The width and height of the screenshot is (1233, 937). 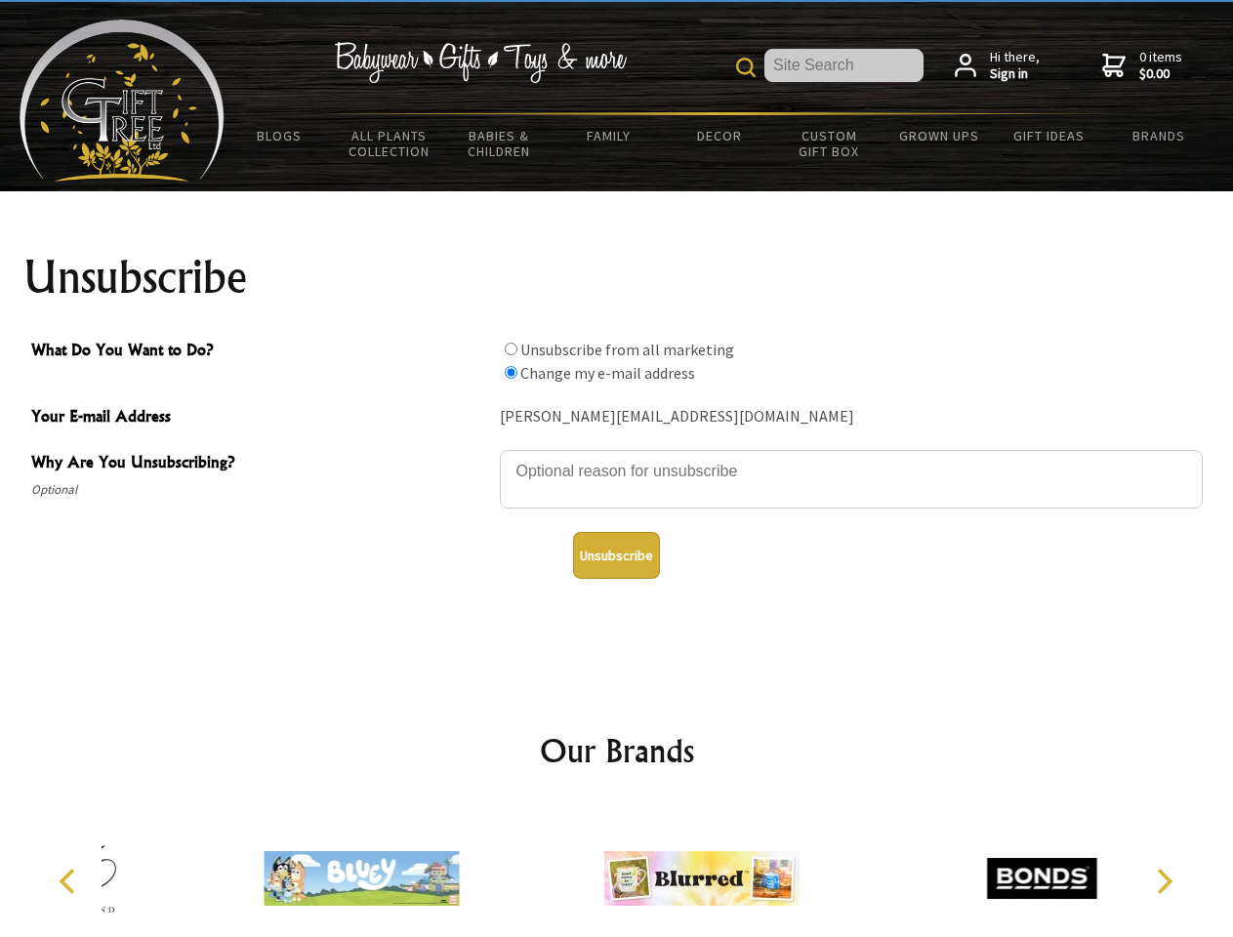 What do you see at coordinates (1160, 74) in the screenshot?
I see `strong: $0.00` at bounding box center [1160, 74].